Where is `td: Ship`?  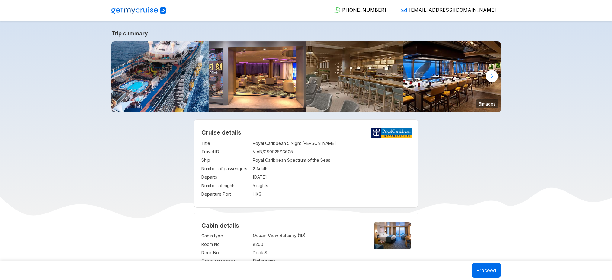
td: Ship is located at coordinates (226, 160).